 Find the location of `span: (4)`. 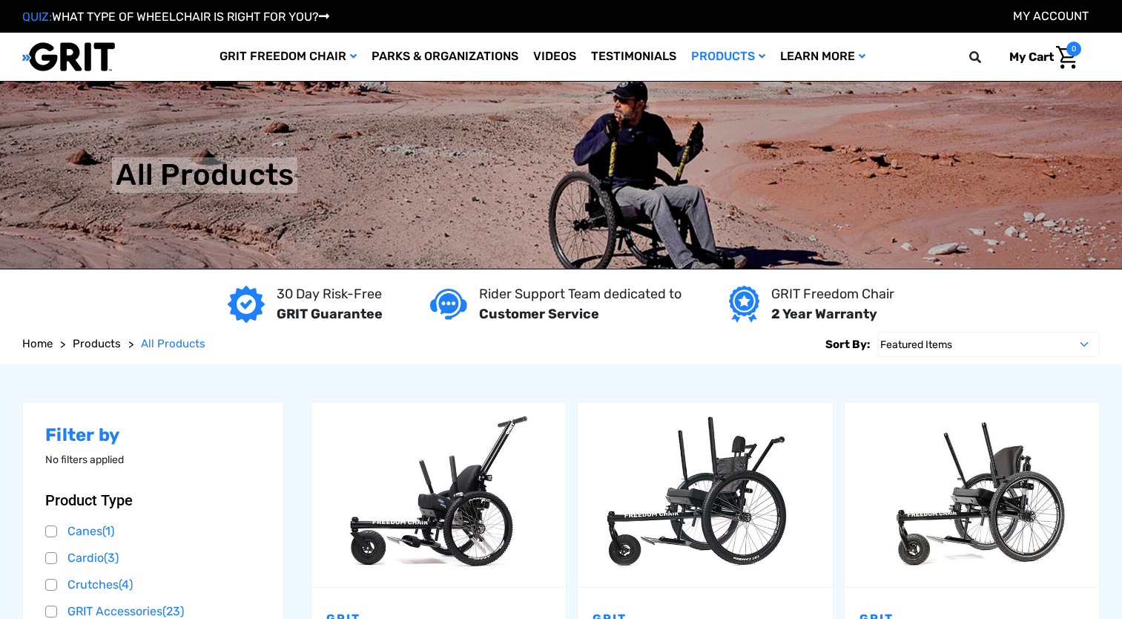

span: (4) is located at coordinates (125, 584).